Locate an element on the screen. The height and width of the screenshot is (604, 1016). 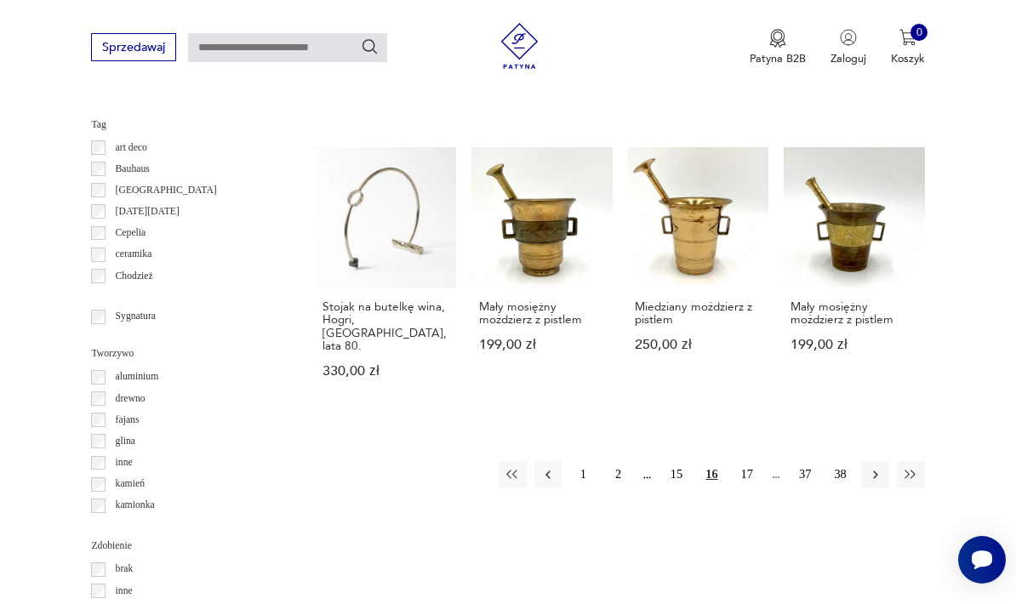
p: Bauhaus is located at coordinates (133, 169).